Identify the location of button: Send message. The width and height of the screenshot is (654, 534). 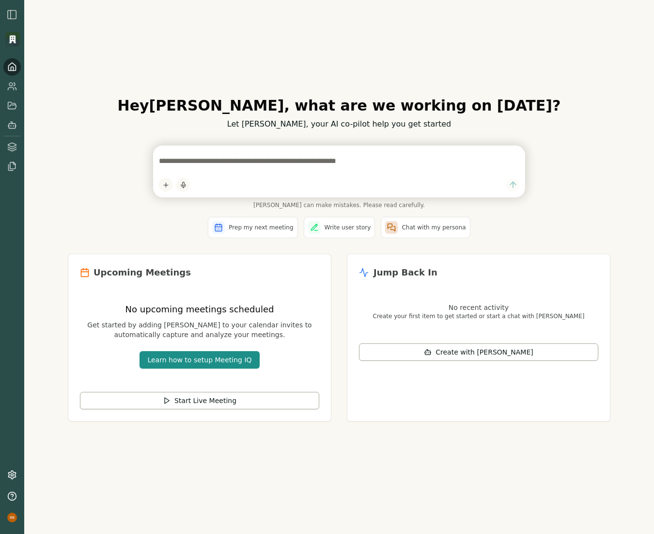
(513, 185).